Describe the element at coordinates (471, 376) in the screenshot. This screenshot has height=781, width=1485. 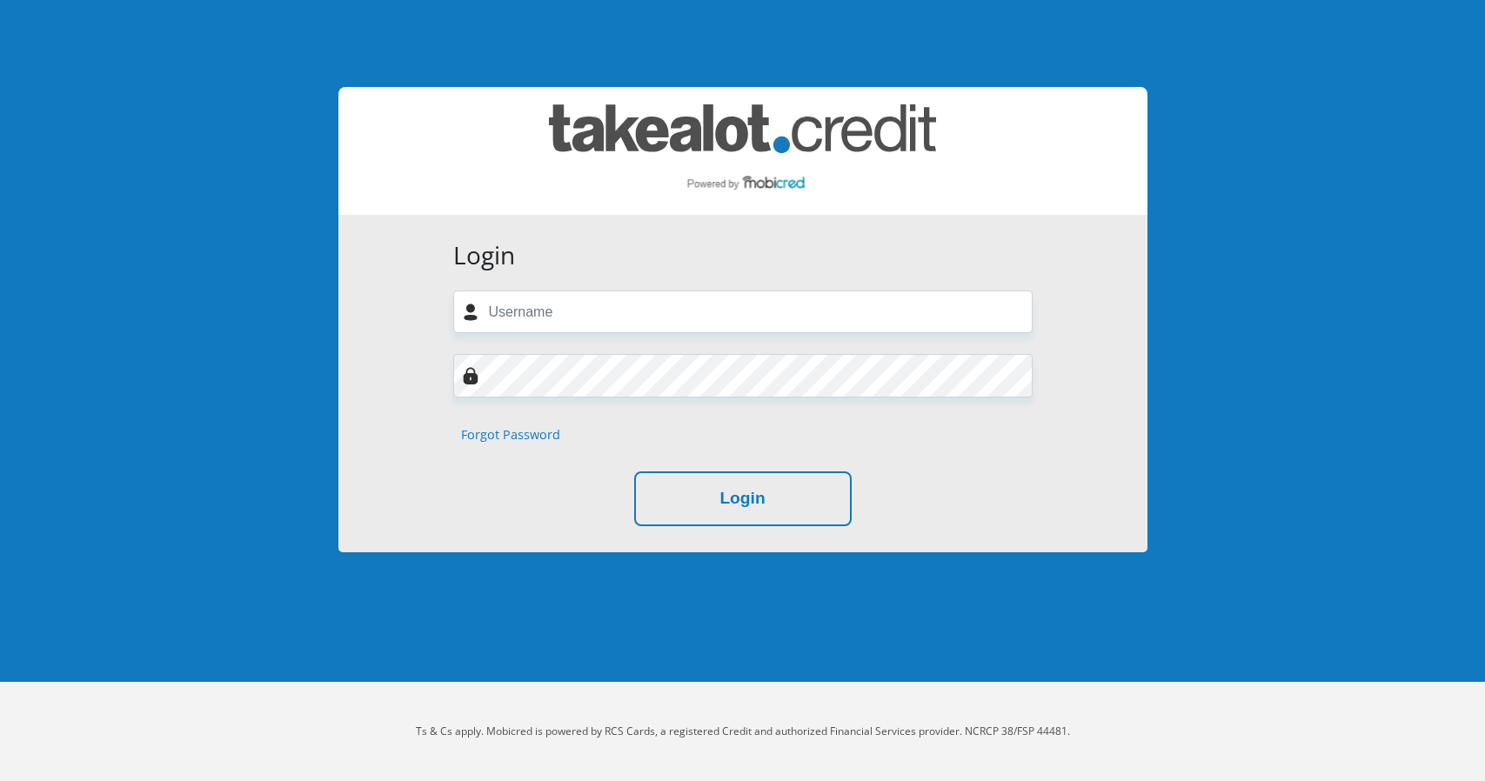
I see `img: Image` at that location.